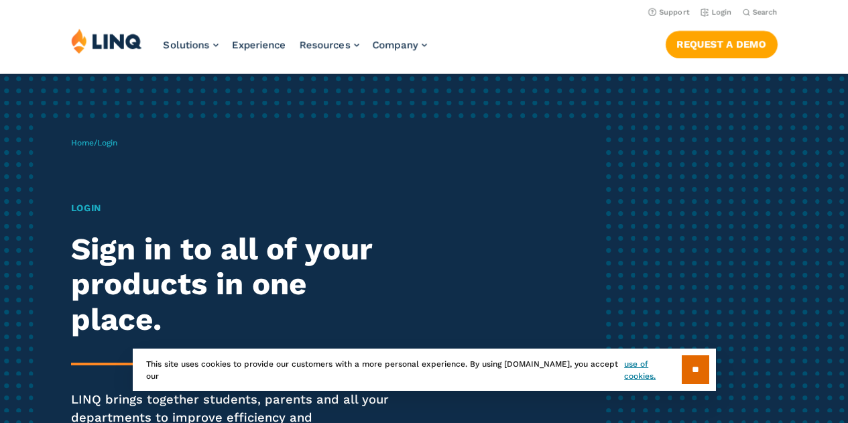 This screenshot has height=423, width=848. Describe the element at coordinates (107, 41) in the screenshot. I see `img: LINQ | K‑12 Software` at that location.